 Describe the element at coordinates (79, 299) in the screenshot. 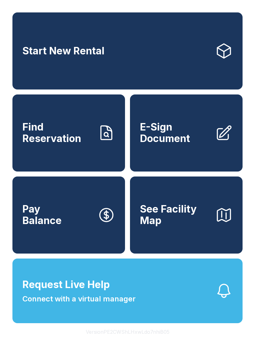

I see `span: Connect with a virtual manager` at that location.